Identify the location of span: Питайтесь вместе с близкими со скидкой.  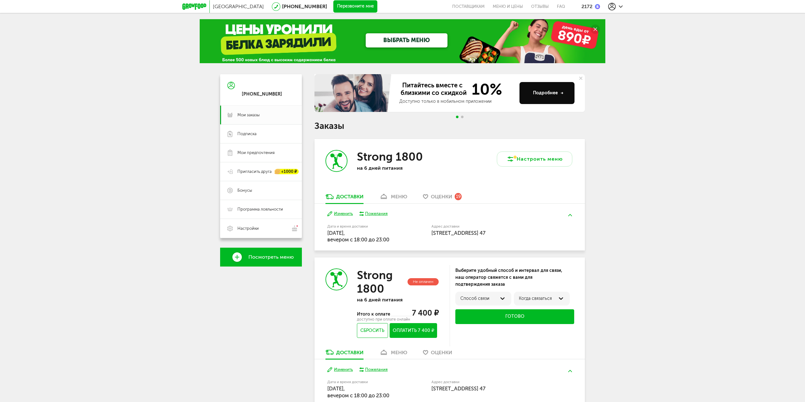
(434, 89).